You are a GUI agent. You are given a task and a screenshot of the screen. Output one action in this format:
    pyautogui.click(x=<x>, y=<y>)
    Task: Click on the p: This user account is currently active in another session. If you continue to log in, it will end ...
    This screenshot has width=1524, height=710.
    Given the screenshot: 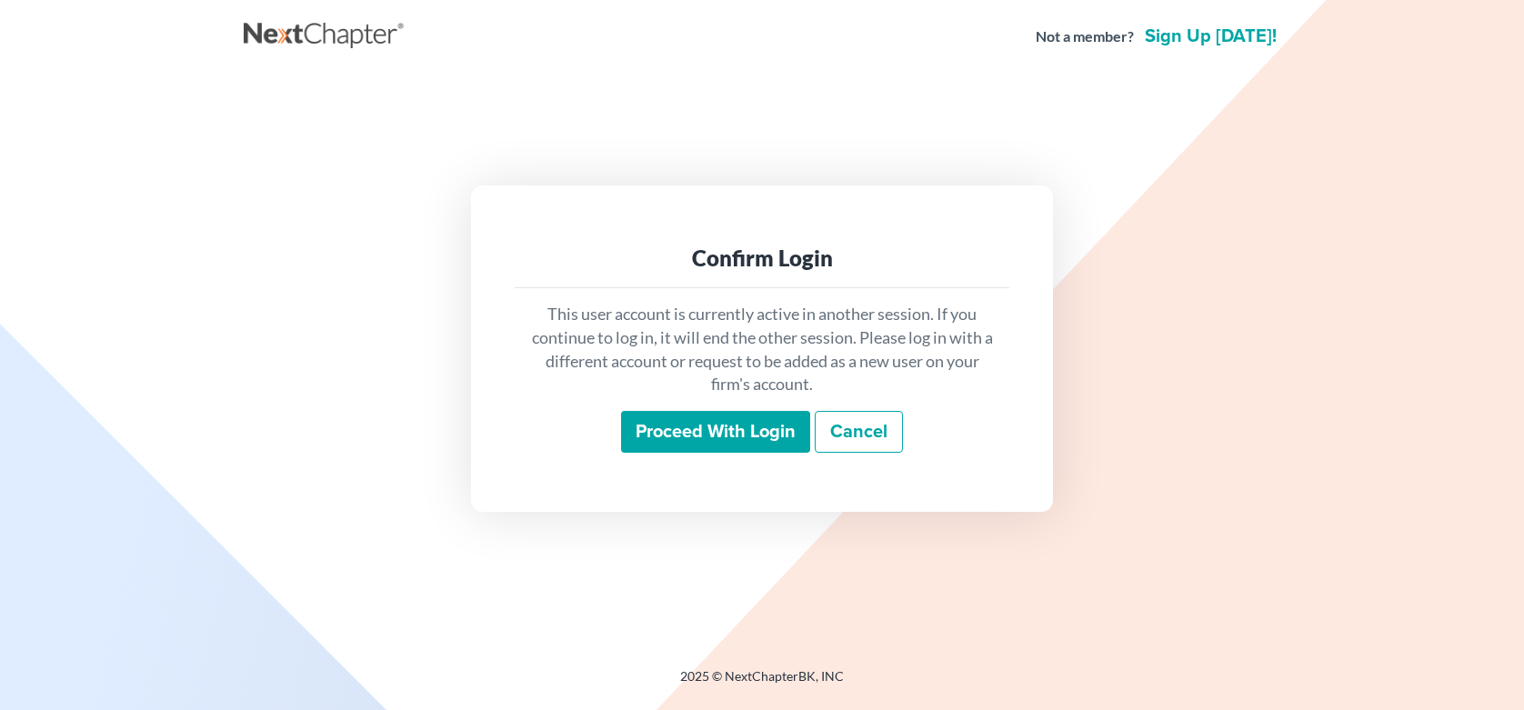 What is the action you would take?
    pyautogui.click(x=762, y=349)
    